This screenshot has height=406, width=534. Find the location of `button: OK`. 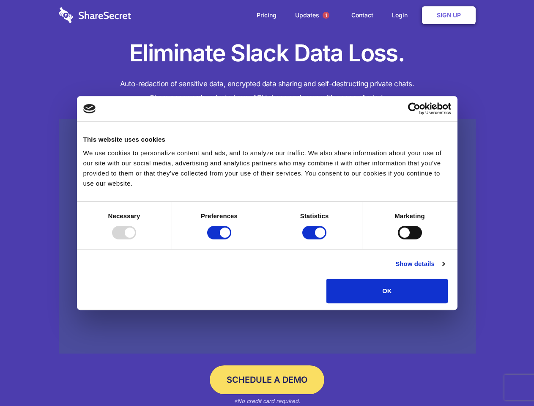

button: OK is located at coordinates (387, 291).